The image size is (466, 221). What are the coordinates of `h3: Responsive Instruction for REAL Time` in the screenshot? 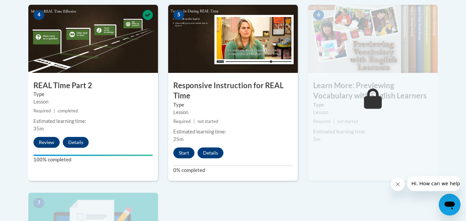 It's located at (233, 91).